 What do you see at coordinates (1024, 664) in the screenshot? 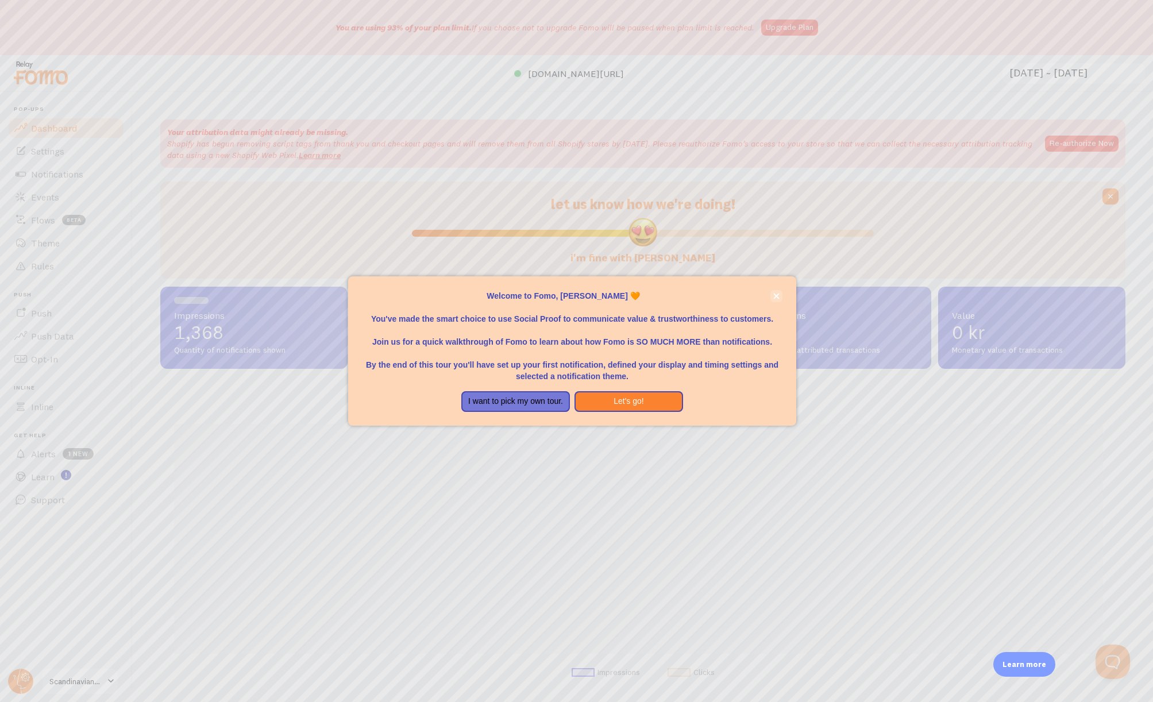
I see `p: Learn more` at bounding box center [1024, 664].